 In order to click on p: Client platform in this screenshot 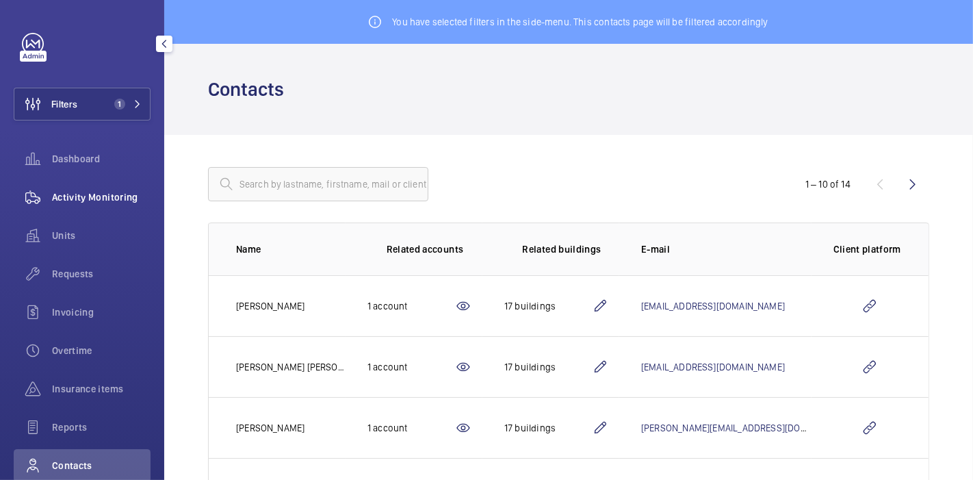, I will do `click(867, 249)`.